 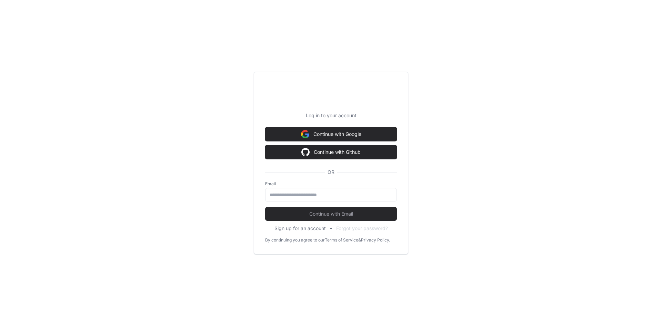 I want to click on div: By continuing you agree to our, so click(x=295, y=240).